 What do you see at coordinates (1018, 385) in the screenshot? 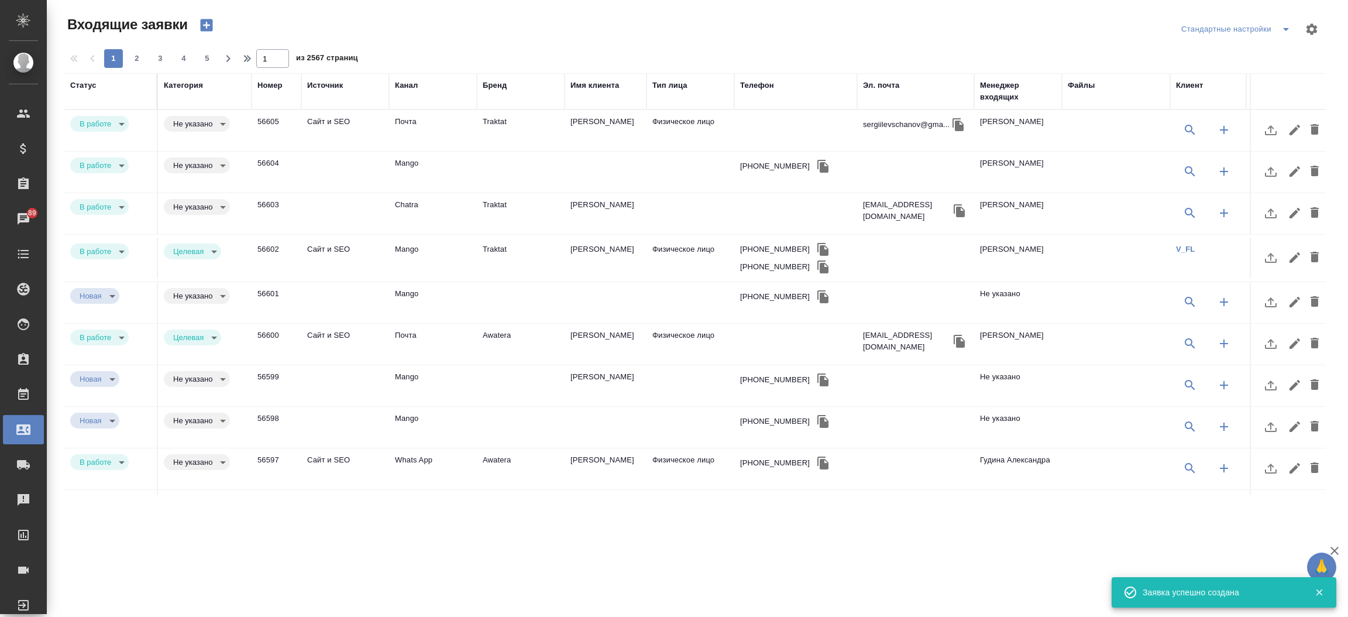
I see `td: Не указано` at bounding box center [1018, 385].